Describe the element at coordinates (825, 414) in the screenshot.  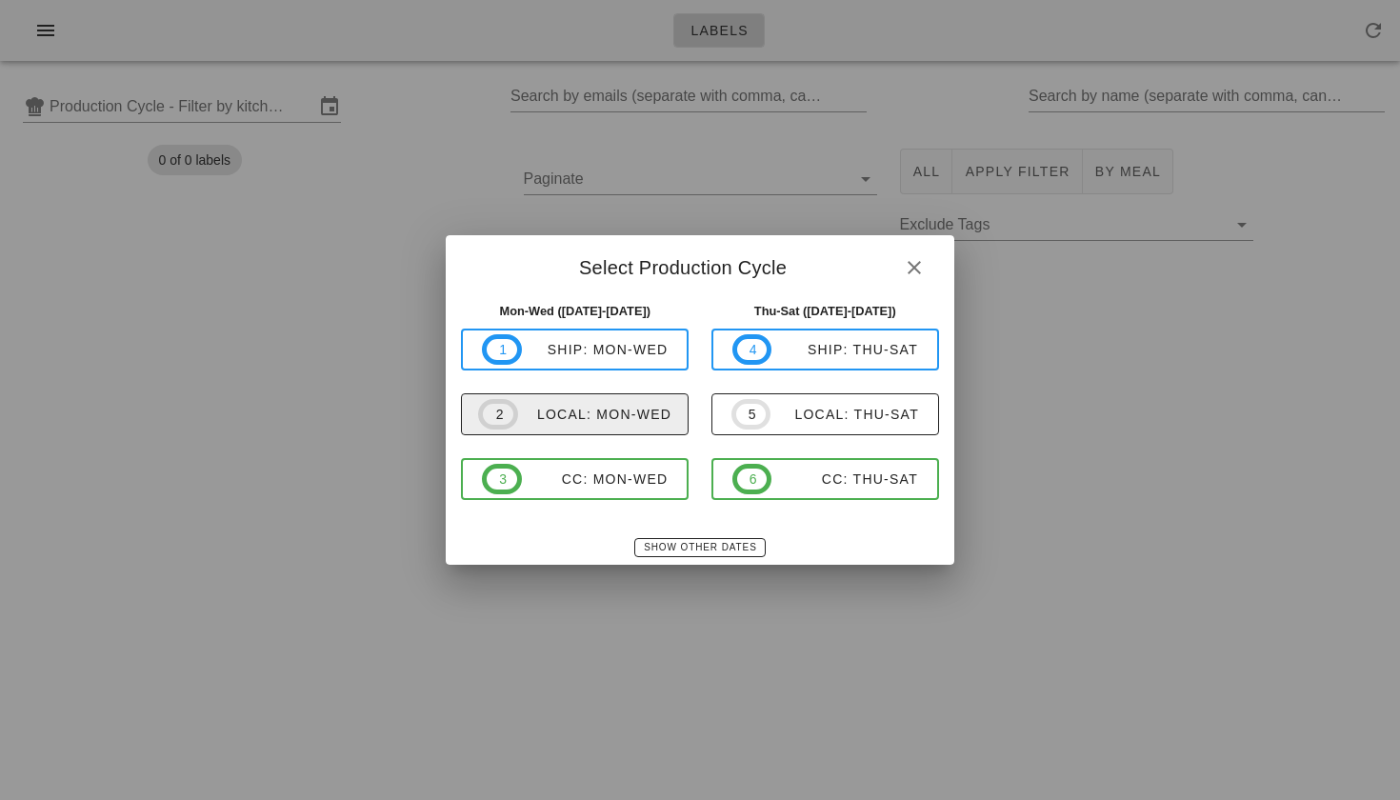
I see `button: 5local: Thu-Sat` at that location.